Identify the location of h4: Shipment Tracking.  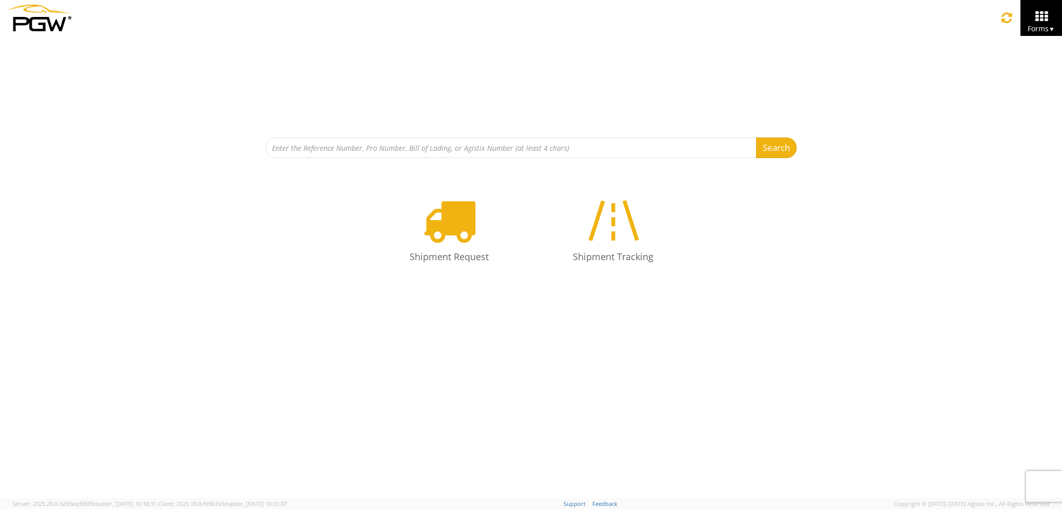
(614, 257).